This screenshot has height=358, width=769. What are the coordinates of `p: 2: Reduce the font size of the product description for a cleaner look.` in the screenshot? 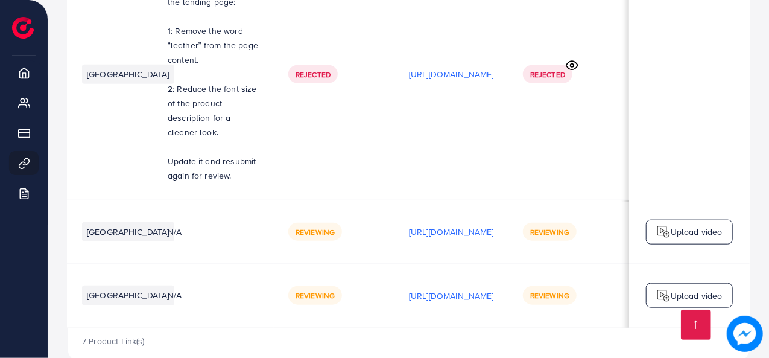 It's located at (214, 110).